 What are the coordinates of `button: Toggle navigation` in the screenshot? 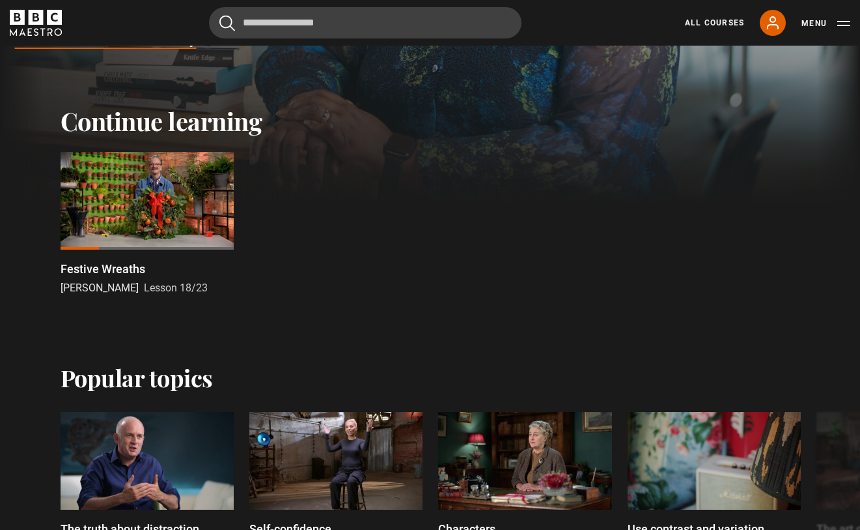 It's located at (826, 23).